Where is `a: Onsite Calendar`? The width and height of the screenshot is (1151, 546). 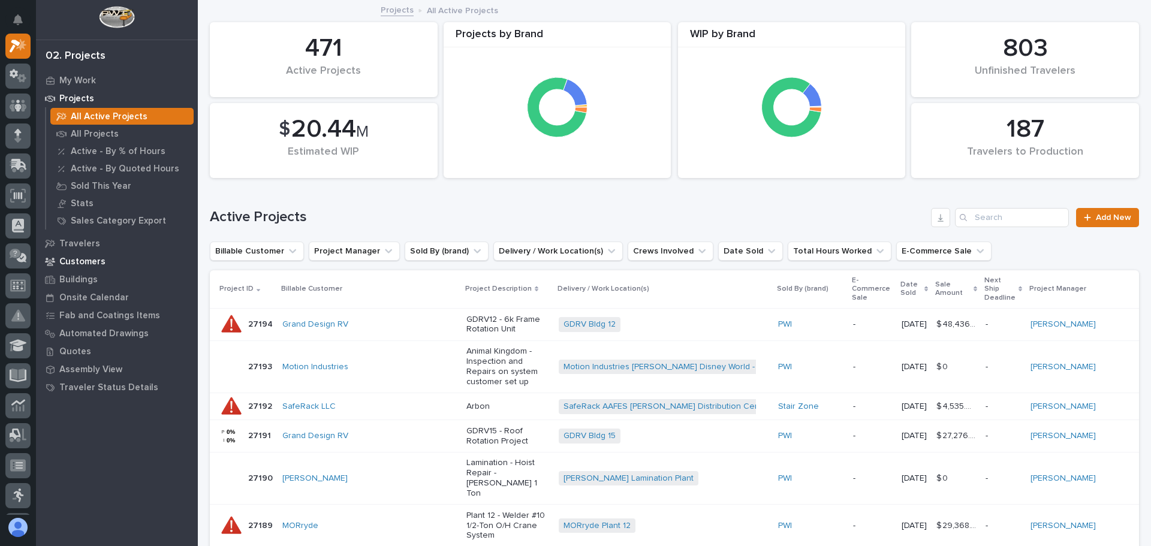
a: Onsite Calendar is located at coordinates (117, 297).